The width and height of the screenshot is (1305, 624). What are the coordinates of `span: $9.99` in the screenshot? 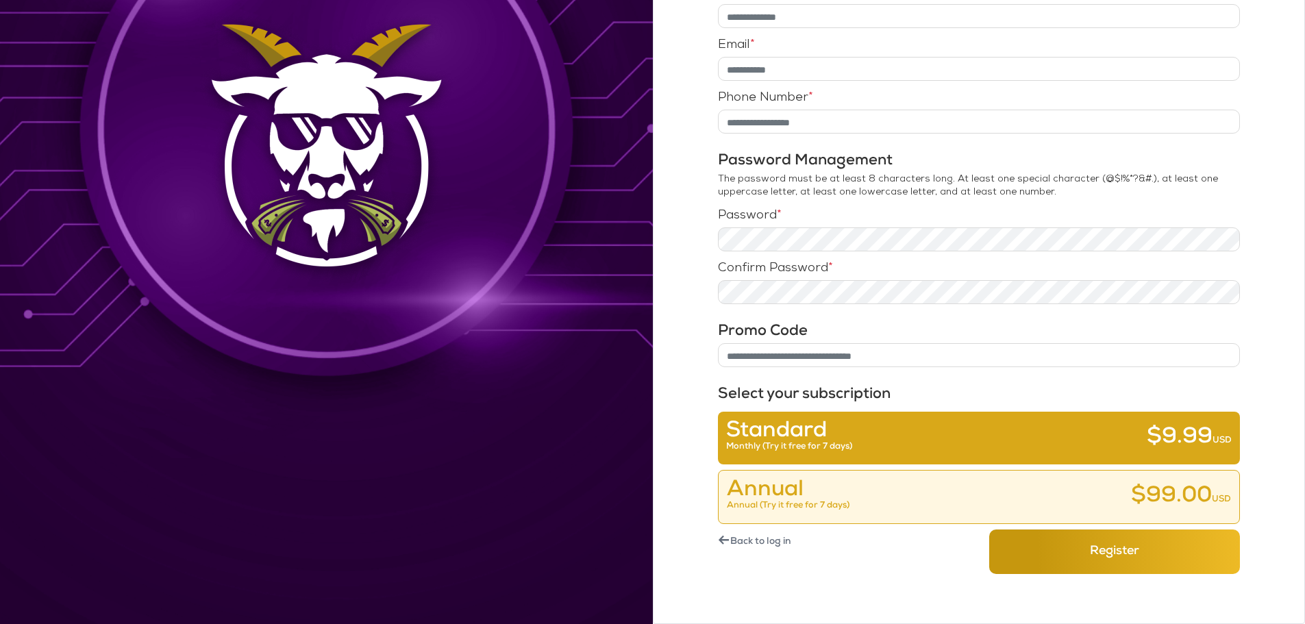 It's located at (1179, 438).